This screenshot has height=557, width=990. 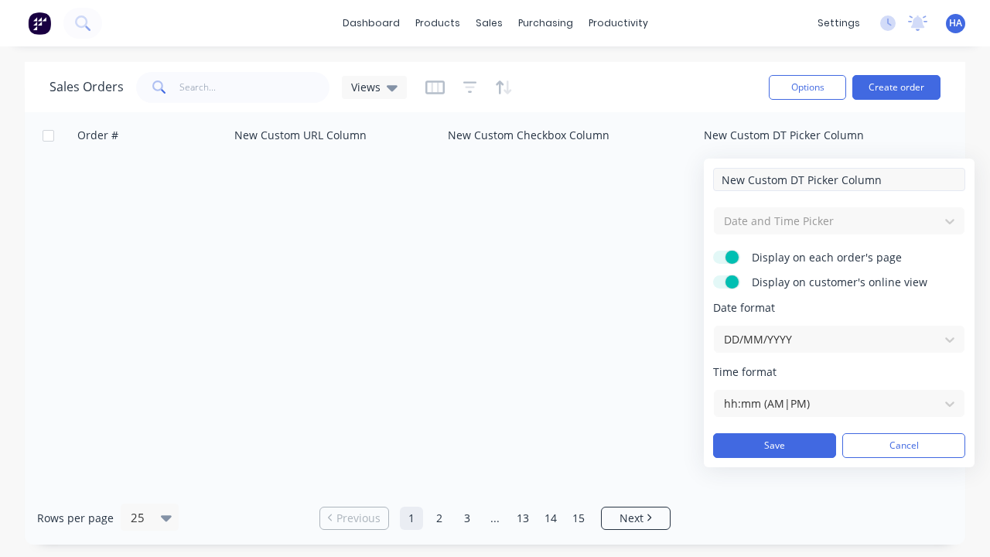 I want to click on div: New Custom DT Picker Column, so click(x=784, y=135).